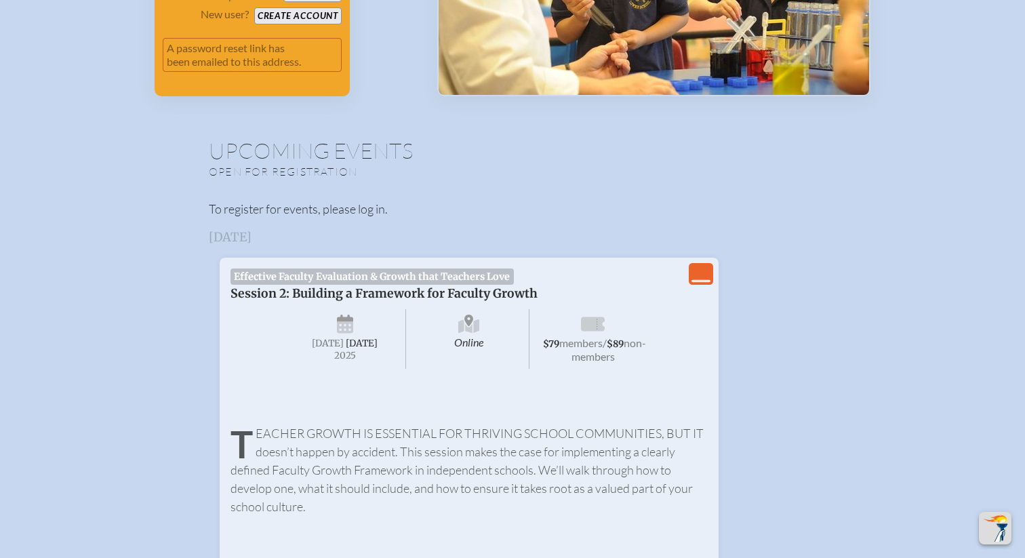 This screenshot has height=558, width=1025. What do you see at coordinates (372, 277) in the screenshot?
I see `span: Effective Faculty Evaluation & Growth that Teachers Love` at bounding box center [372, 277].